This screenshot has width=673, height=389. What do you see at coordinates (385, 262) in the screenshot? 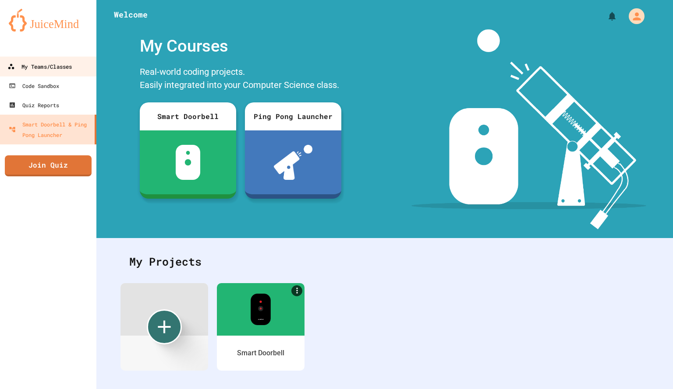
I see `div: My Projects` at bounding box center [385, 262].